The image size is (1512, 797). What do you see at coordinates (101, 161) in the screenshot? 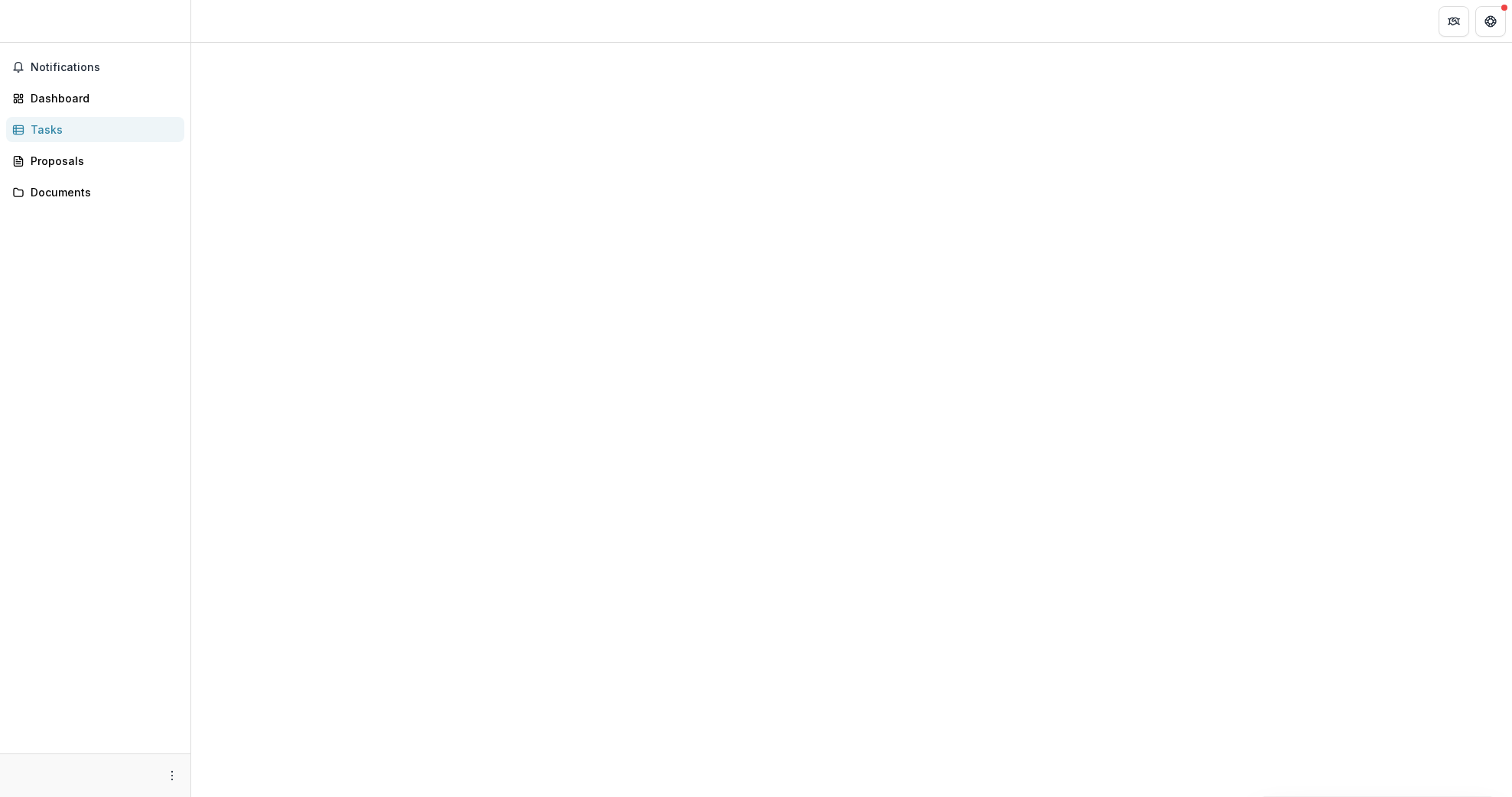
I see `div: Proposals` at bounding box center [101, 161].